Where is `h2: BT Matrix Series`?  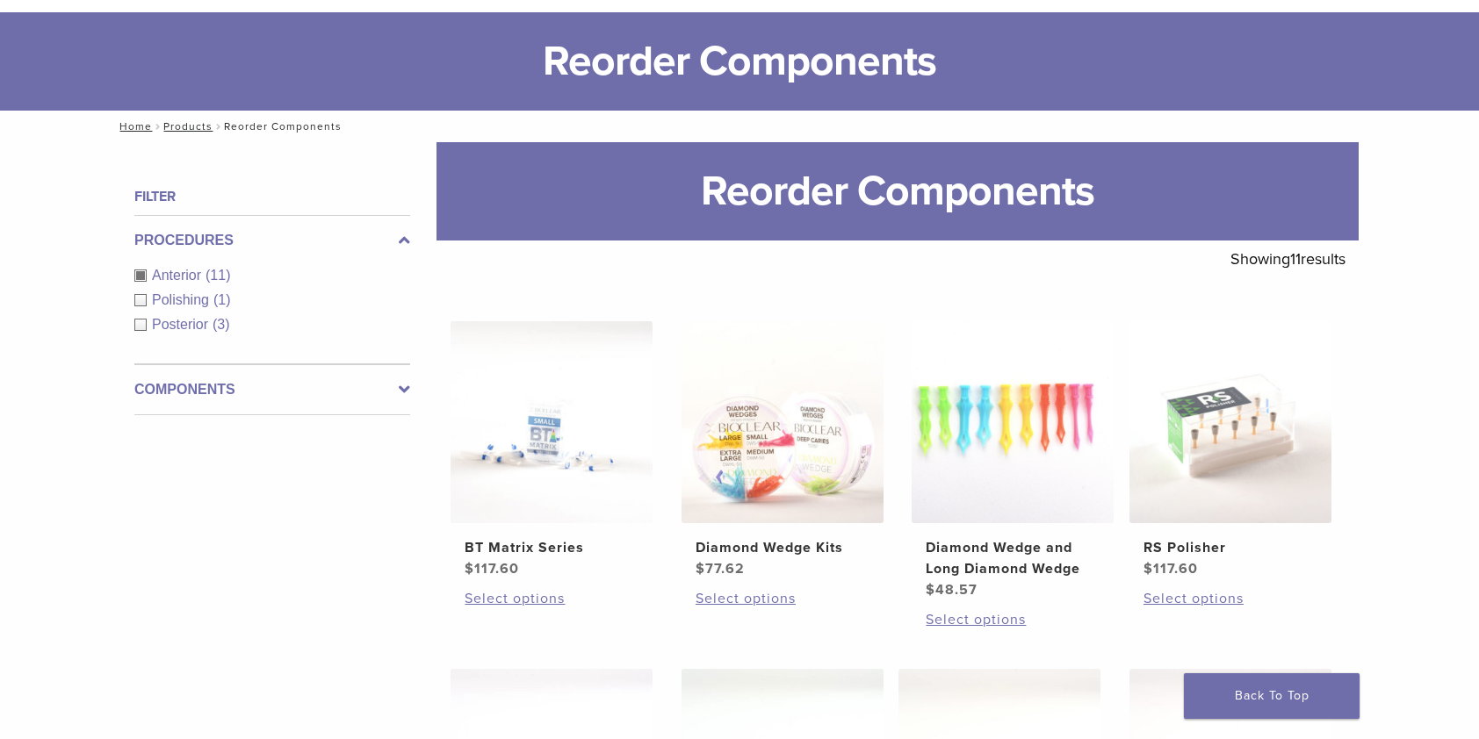
h2: BT Matrix Series is located at coordinates (552, 548).